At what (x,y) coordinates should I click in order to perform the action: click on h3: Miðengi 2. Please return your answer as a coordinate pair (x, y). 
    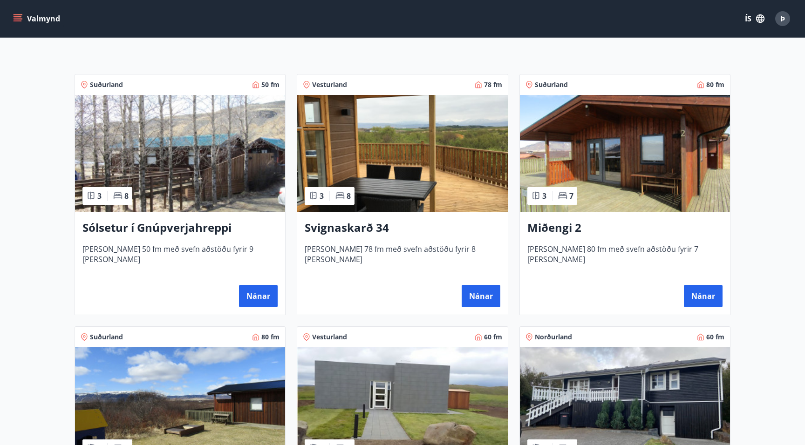
    Looking at the image, I should click on (625, 228).